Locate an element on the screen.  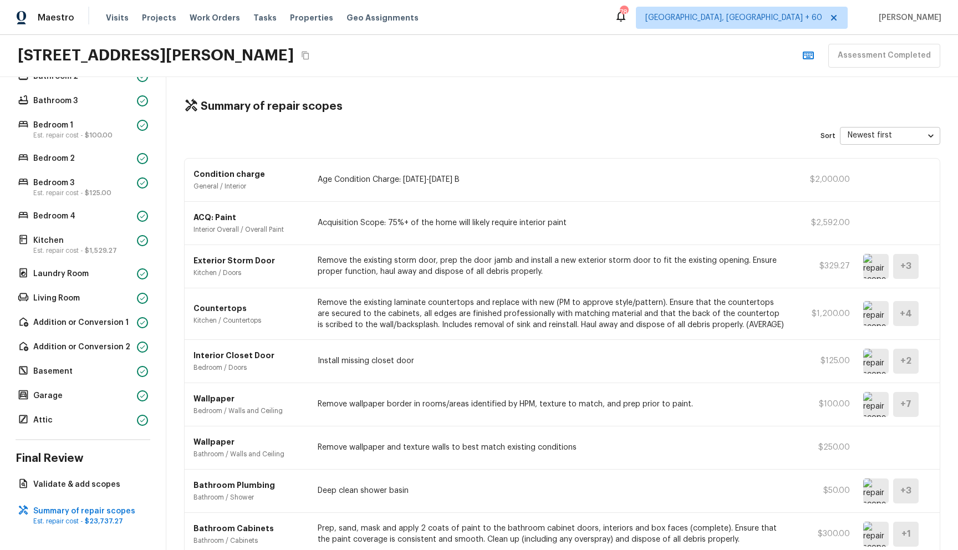
p: Acquisition Scope: 75%+ of the home will likely require interior paint is located at coordinates (552, 223).